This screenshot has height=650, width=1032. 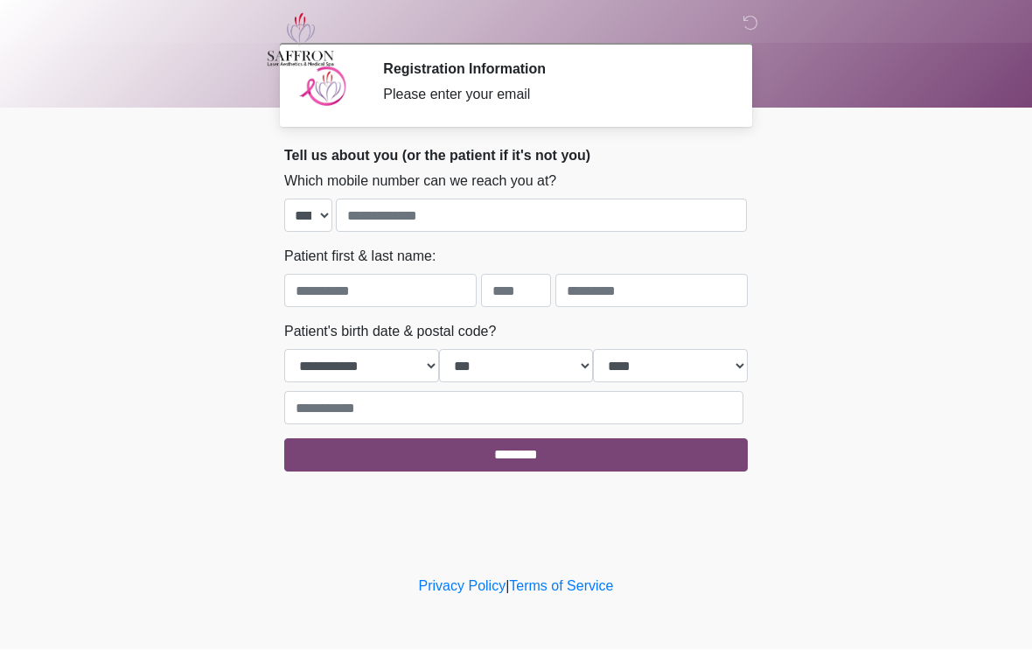 I want to click on label: Patient first & last name:, so click(x=360, y=257).